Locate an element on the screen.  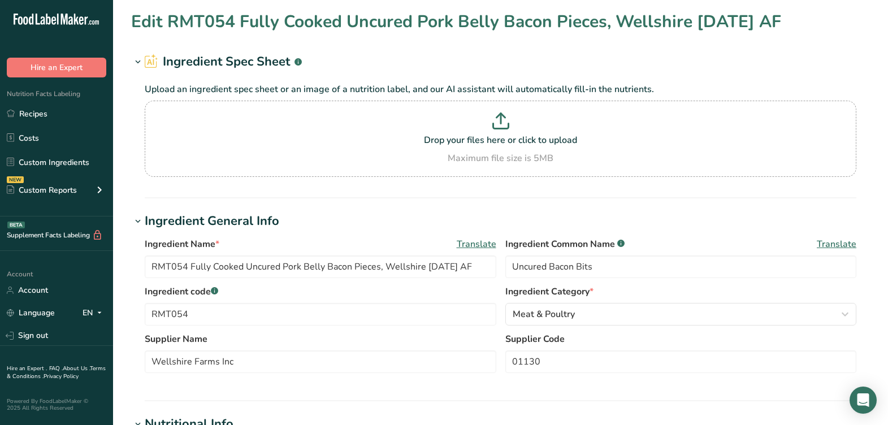
button: Hire an Expert is located at coordinates (57, 67).